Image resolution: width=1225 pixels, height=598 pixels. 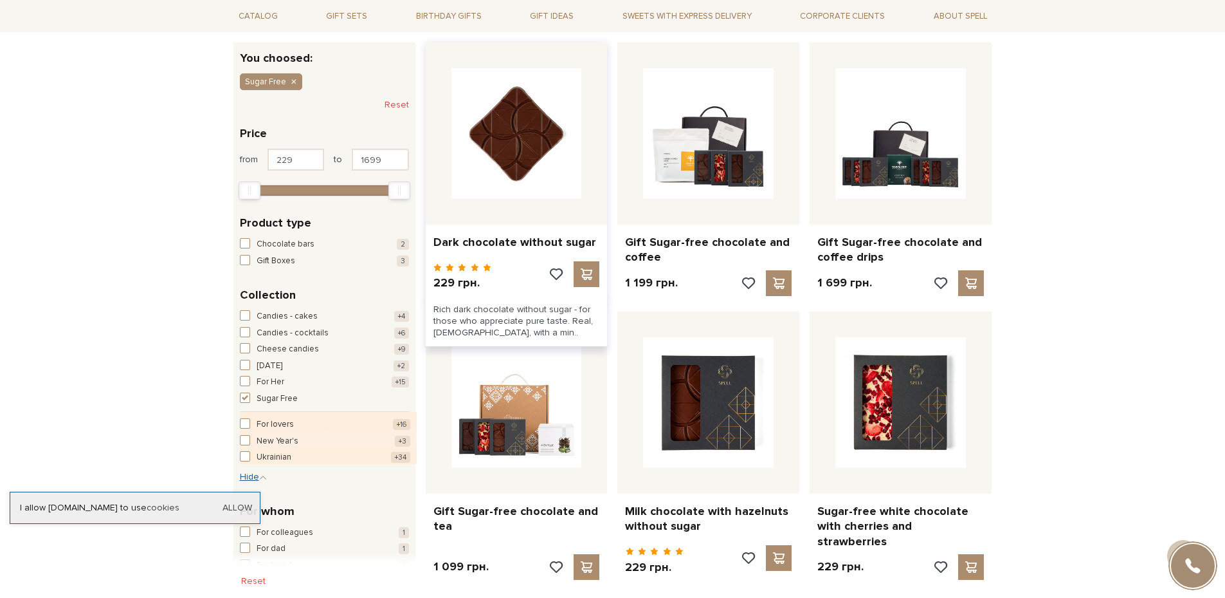 I want to click on div: Min, so click(x=250, y=190).